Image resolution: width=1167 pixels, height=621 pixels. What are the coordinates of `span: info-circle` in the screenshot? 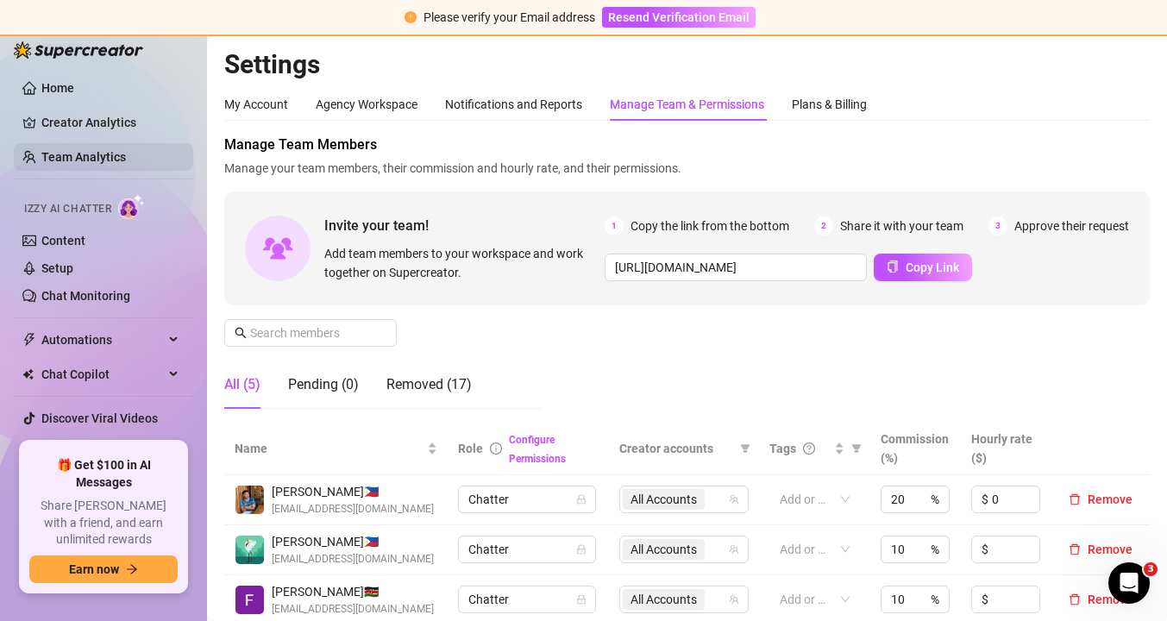 It's located at (496, 449).